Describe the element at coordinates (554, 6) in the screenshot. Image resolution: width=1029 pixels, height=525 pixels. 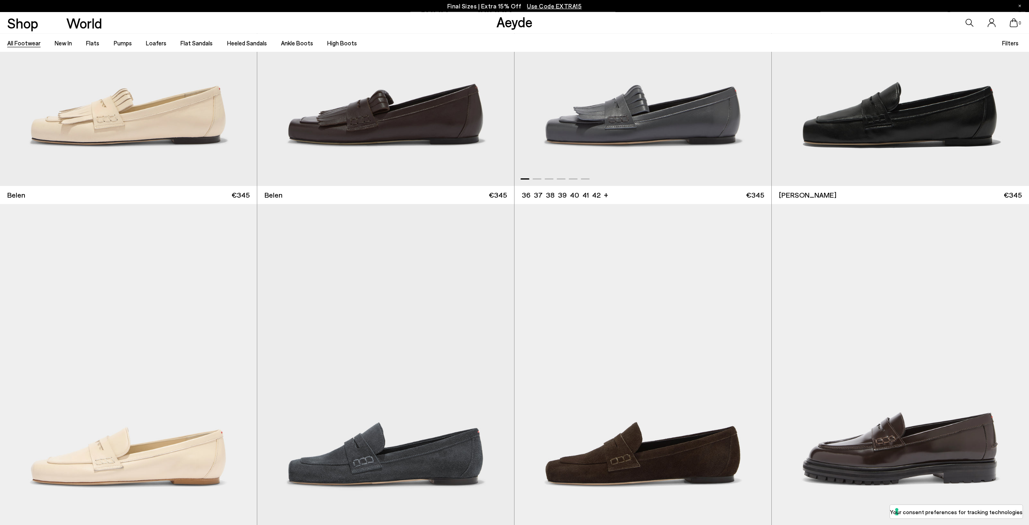
I see `span: Navigate to /collections/ss25-final-sizes` at that location.